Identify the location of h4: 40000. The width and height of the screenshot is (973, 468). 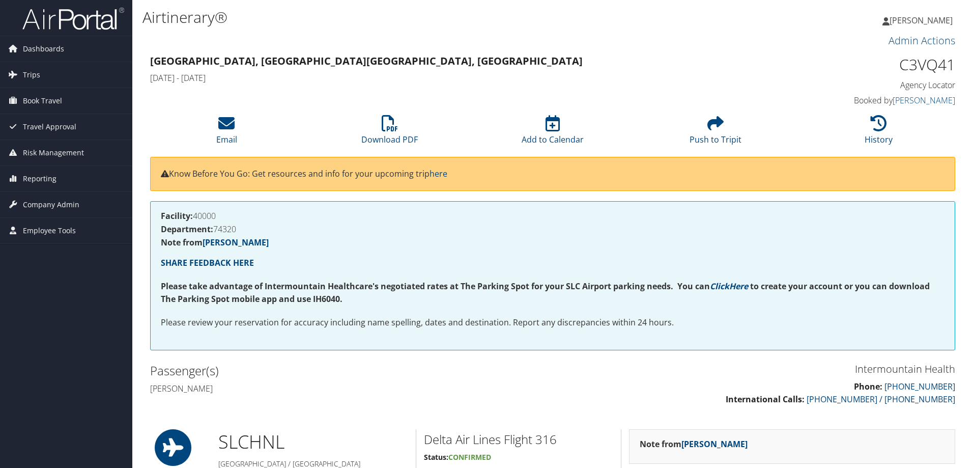
(553, 216).